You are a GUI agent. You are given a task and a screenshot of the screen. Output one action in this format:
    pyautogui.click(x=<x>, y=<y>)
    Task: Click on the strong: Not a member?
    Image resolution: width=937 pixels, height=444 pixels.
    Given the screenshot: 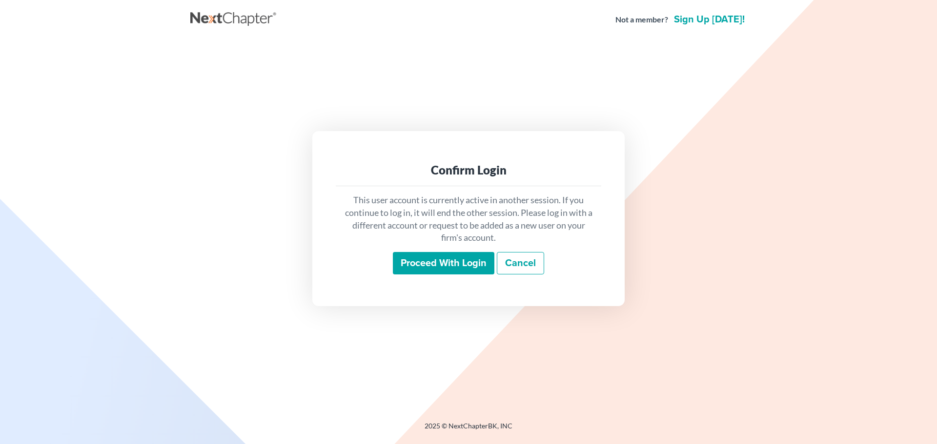 What is the action you would take?
    pyautogui.click(x=642, y=20)
    